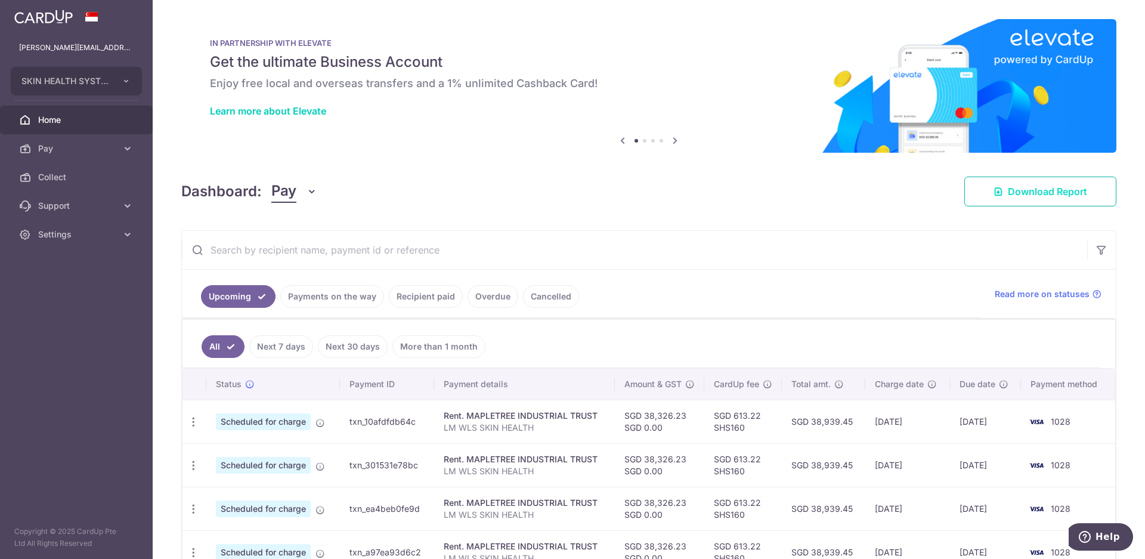 The height and width of the screenshot is (559, 1145). Describe the element at coordinates (737, 384) in the screenshot. I see `span: CardUp fee` at that location.